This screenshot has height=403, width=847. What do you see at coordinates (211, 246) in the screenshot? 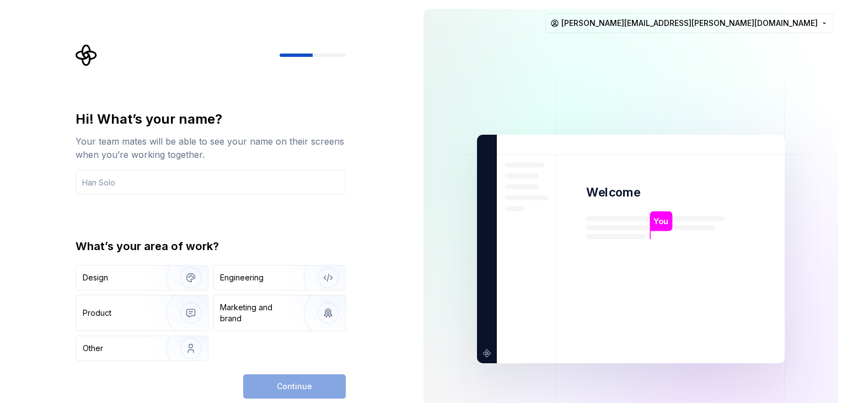
I see `div: What’s your area of work?` at bounding box center [211, 246].